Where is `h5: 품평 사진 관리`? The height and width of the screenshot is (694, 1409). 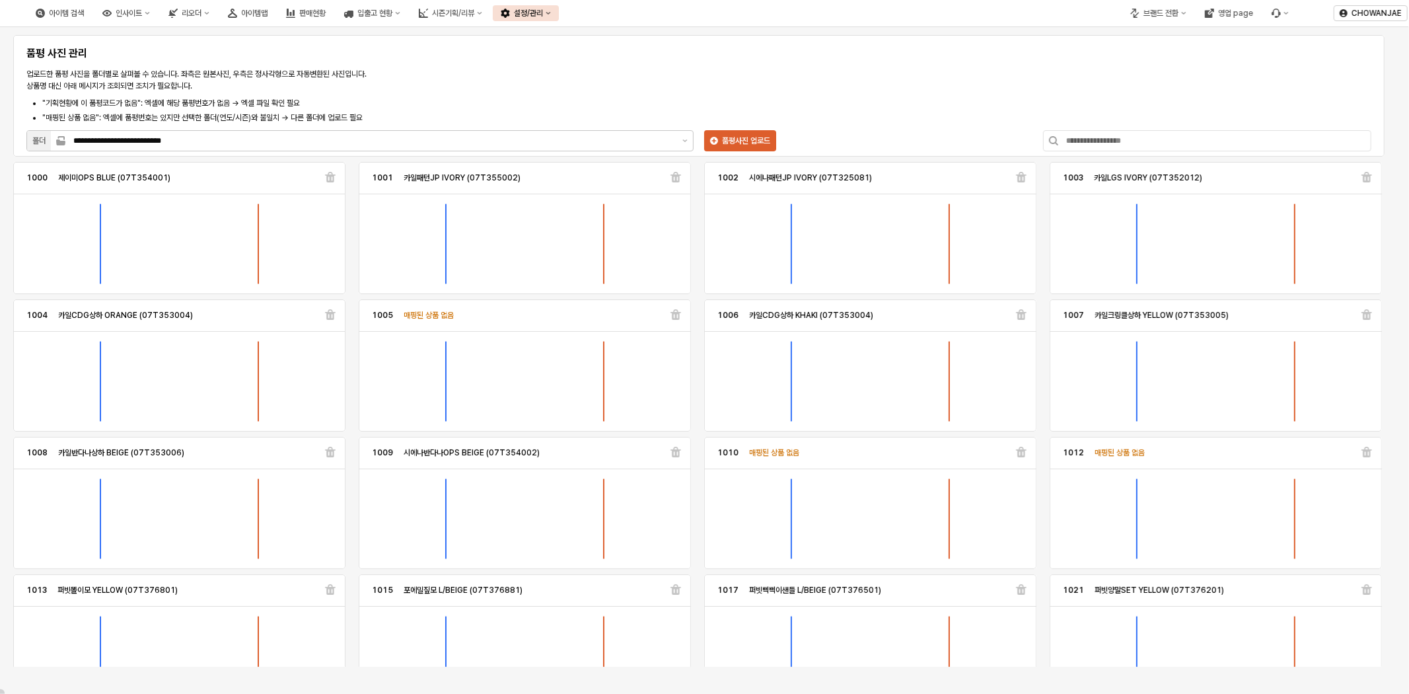 h5: 품평 사진 관리 is located at coordinates (416, 54).